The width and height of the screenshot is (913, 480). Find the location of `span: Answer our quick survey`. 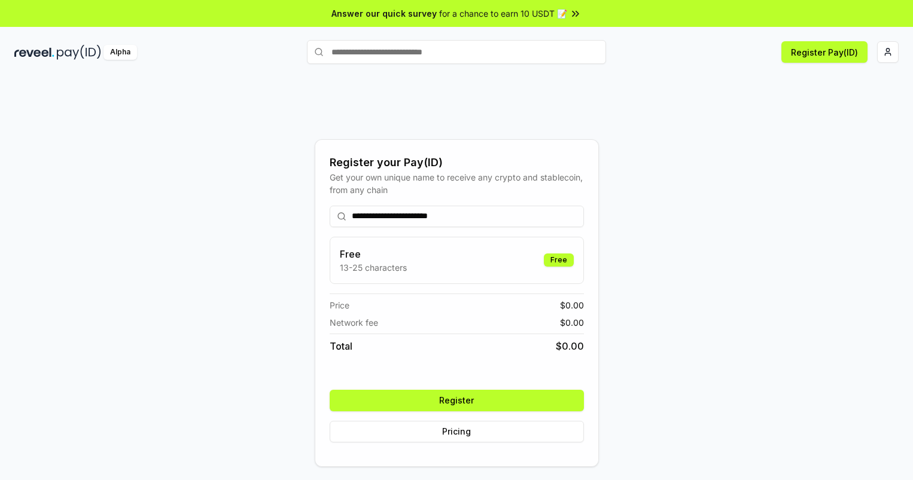

span: Answer our quick survey is located at coordinates (384, 13).